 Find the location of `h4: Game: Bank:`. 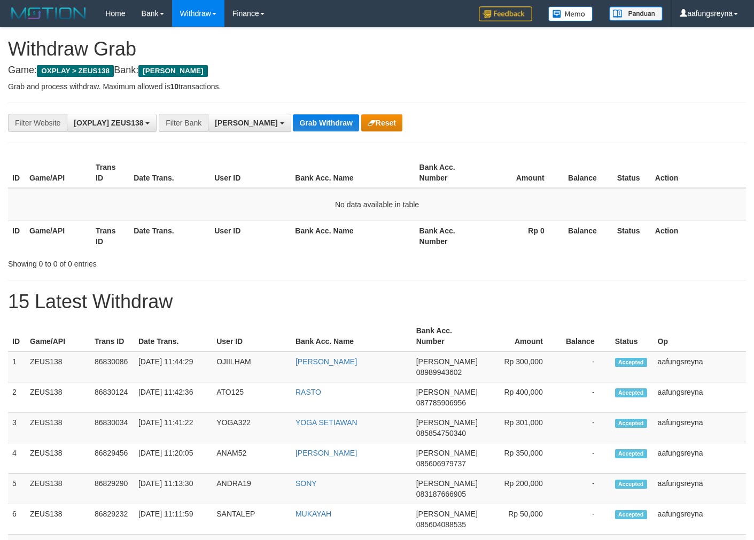

h4: Game: Bank: is located at coordinates (377, 71).